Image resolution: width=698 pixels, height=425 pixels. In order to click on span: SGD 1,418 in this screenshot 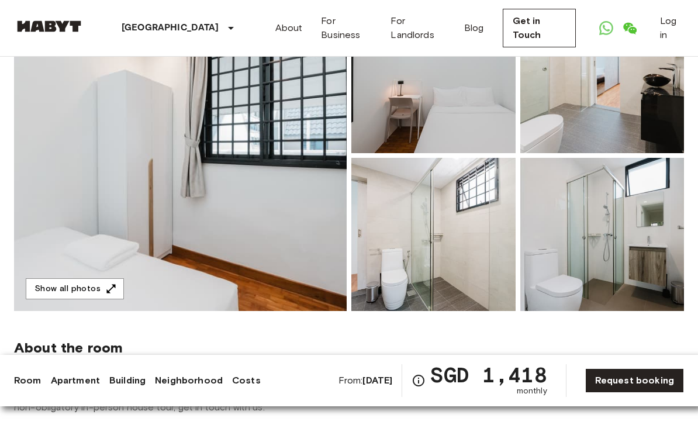, I will do `click(488, 375)`.